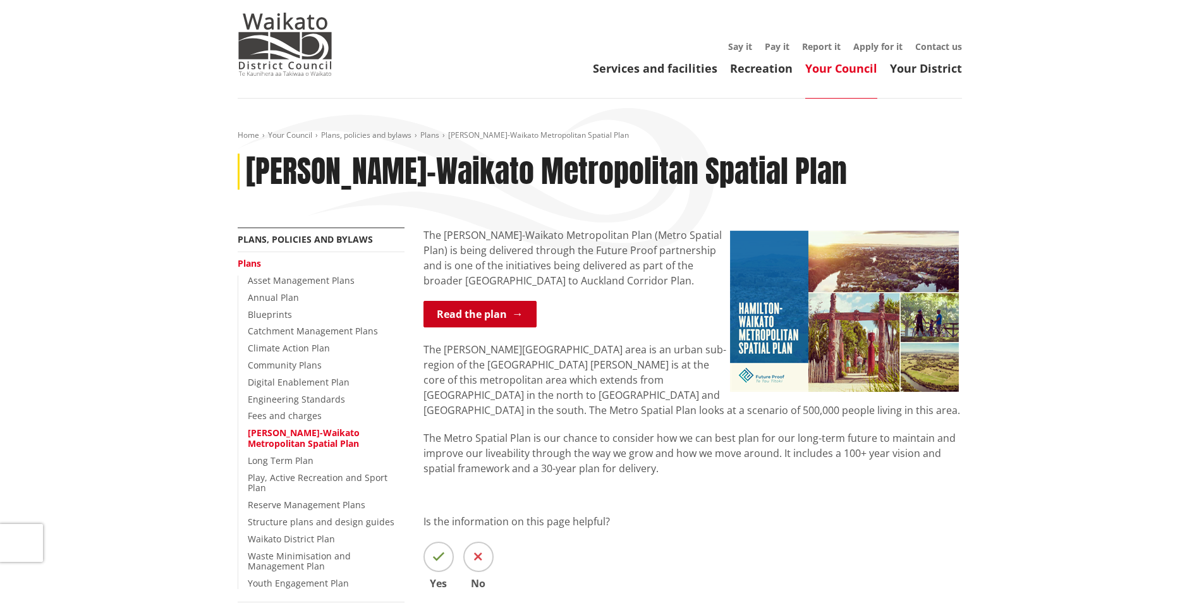 This screenshot has width=1199, height=603. I want to click on a: Recreation, so click(761, 68).